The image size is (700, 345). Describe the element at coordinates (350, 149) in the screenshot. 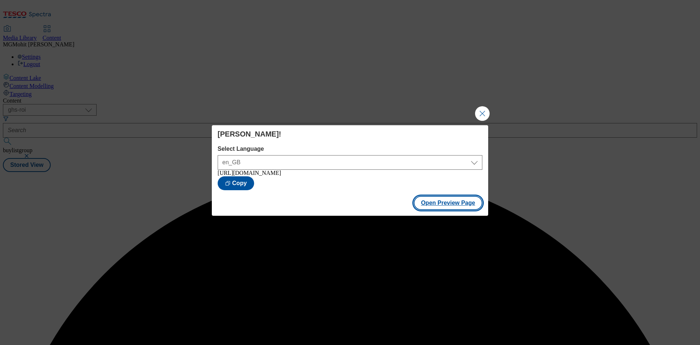

I see `label: Select Language` at that location.